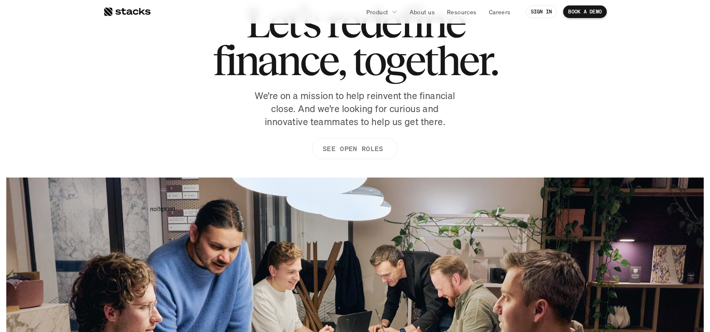  What do you see at coordinates (585, 12) in the screenshot?
I see `a: BOOK A DEMO` at bounding box center [585, 12].